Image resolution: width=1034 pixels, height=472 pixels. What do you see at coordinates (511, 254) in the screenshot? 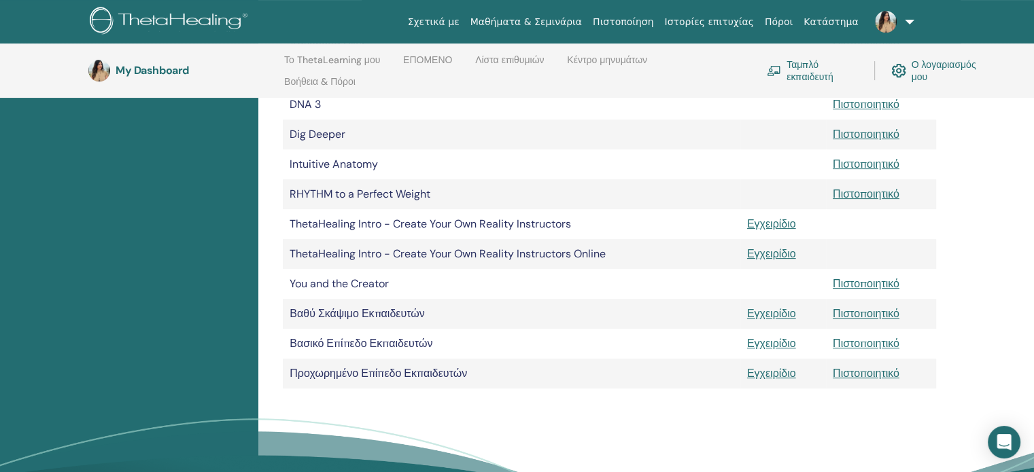
I see `td: ThetaHealing Intro - Create Your Own Reality Instructors Online` at bounding box center [511, 254].